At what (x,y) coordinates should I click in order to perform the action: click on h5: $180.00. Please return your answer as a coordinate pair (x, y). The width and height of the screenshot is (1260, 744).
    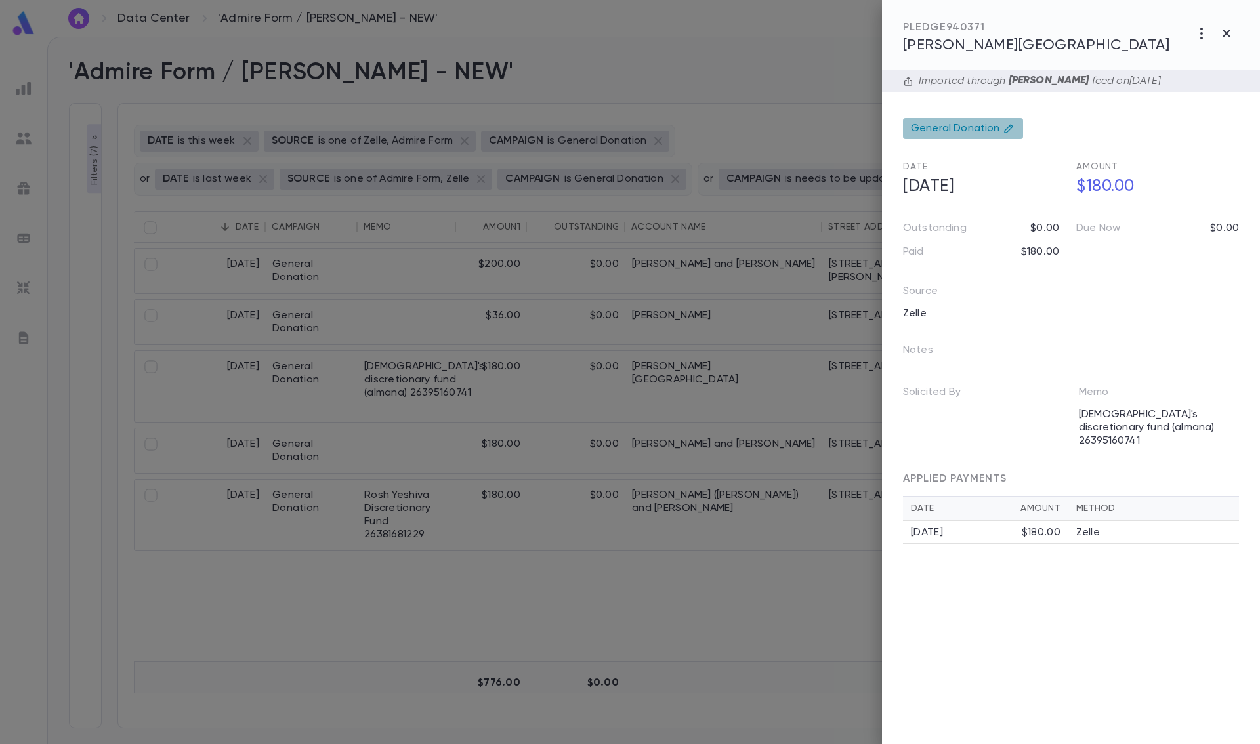
    Looking at the image, I should click on (1153, 187).